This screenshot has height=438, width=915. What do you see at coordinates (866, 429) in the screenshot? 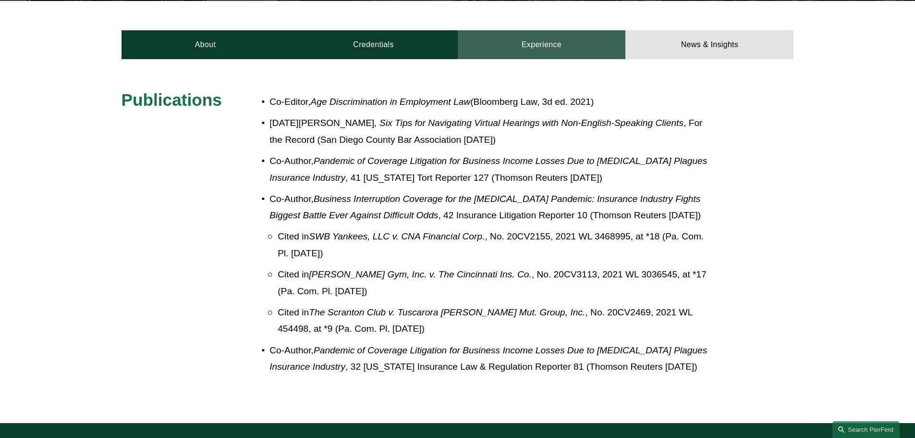
I see `a: Search this site` at bounding box center [866, 429].